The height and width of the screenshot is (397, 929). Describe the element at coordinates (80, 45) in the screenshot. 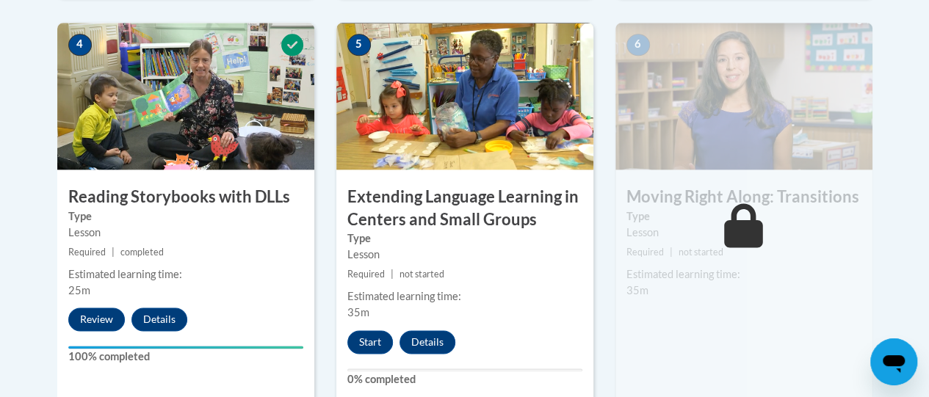

I see `span: 4` at that location.